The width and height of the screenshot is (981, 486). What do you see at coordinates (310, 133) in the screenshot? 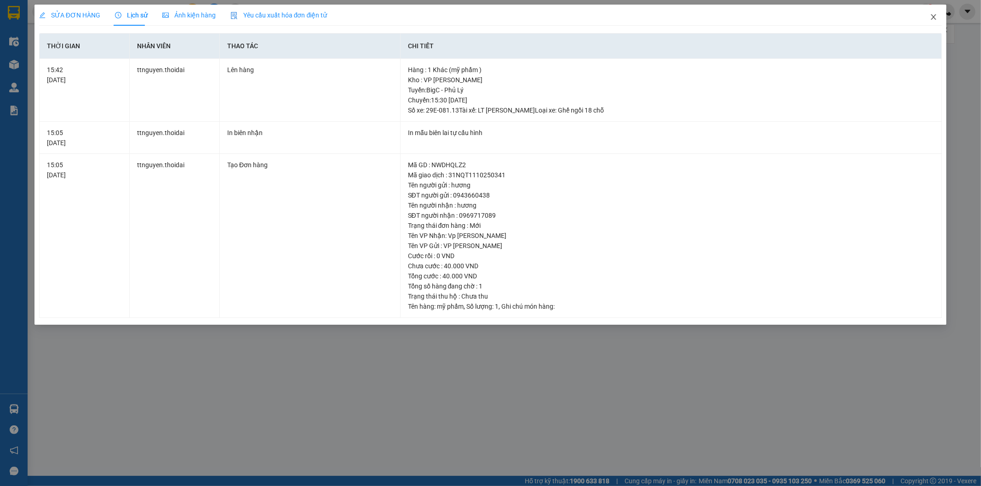
I see `div: In biên nhận` at bounding box center [310, 133].